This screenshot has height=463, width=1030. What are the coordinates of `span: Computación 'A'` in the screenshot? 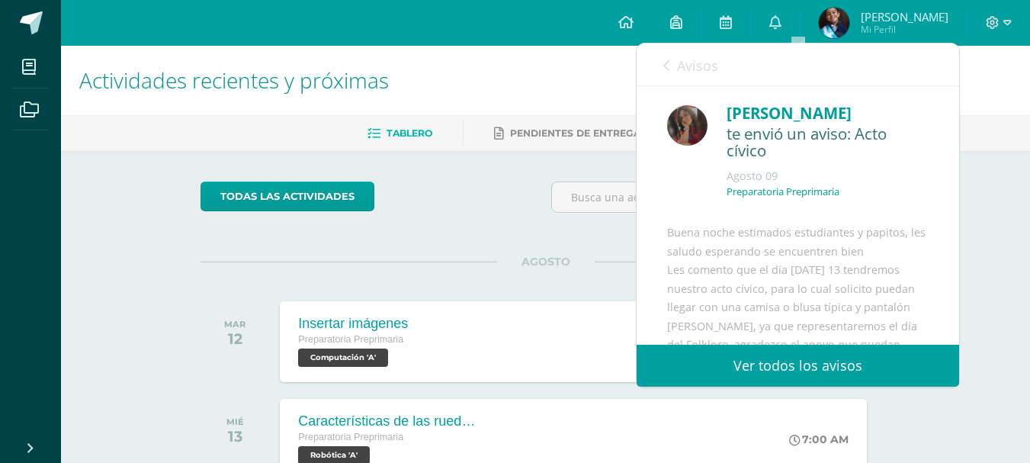 It's located at (343, 358).